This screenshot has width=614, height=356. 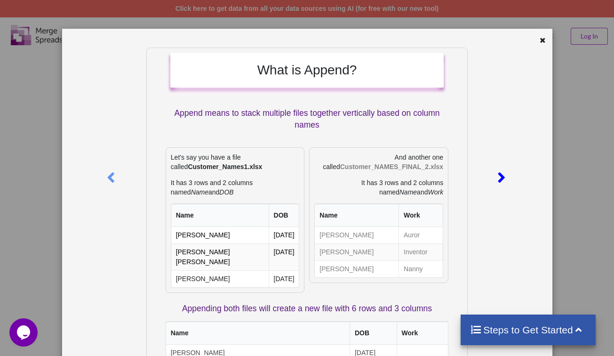 I want to click on h4: Steps to Get Started, so click(x=528, y=330).